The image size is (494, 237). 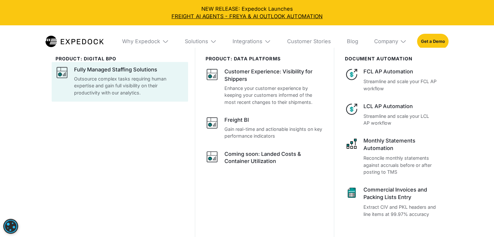 What do you see at coordinates (120, 81) in the screenshot?
I see `a: Fully Managed Staffing SolutionsOutsource complex tasks requiring human expertise and gain full v...` at bounding box center [120, 81].